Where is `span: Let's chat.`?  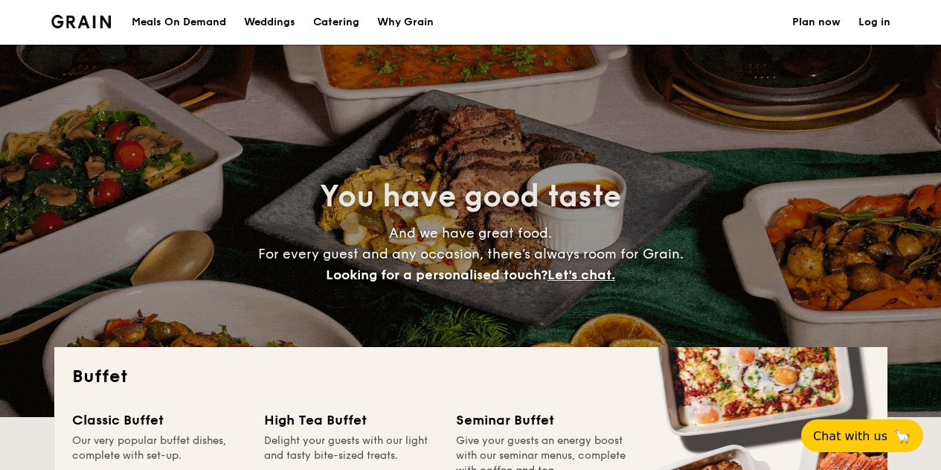 span: Let's chat. is located at coordinates (581, 275).